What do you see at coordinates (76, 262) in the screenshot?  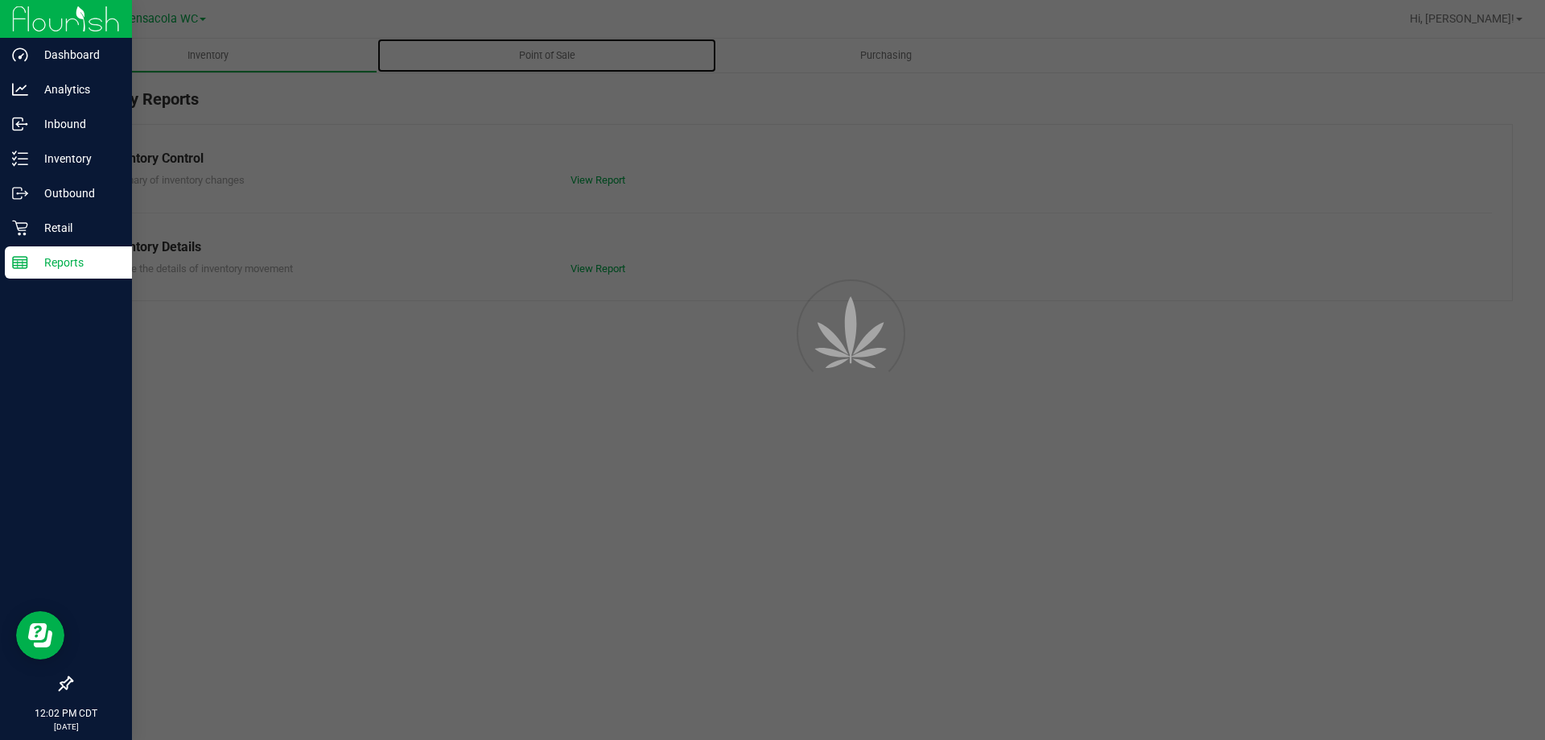 I see `p: Reports` at bounding box center [76, 262].